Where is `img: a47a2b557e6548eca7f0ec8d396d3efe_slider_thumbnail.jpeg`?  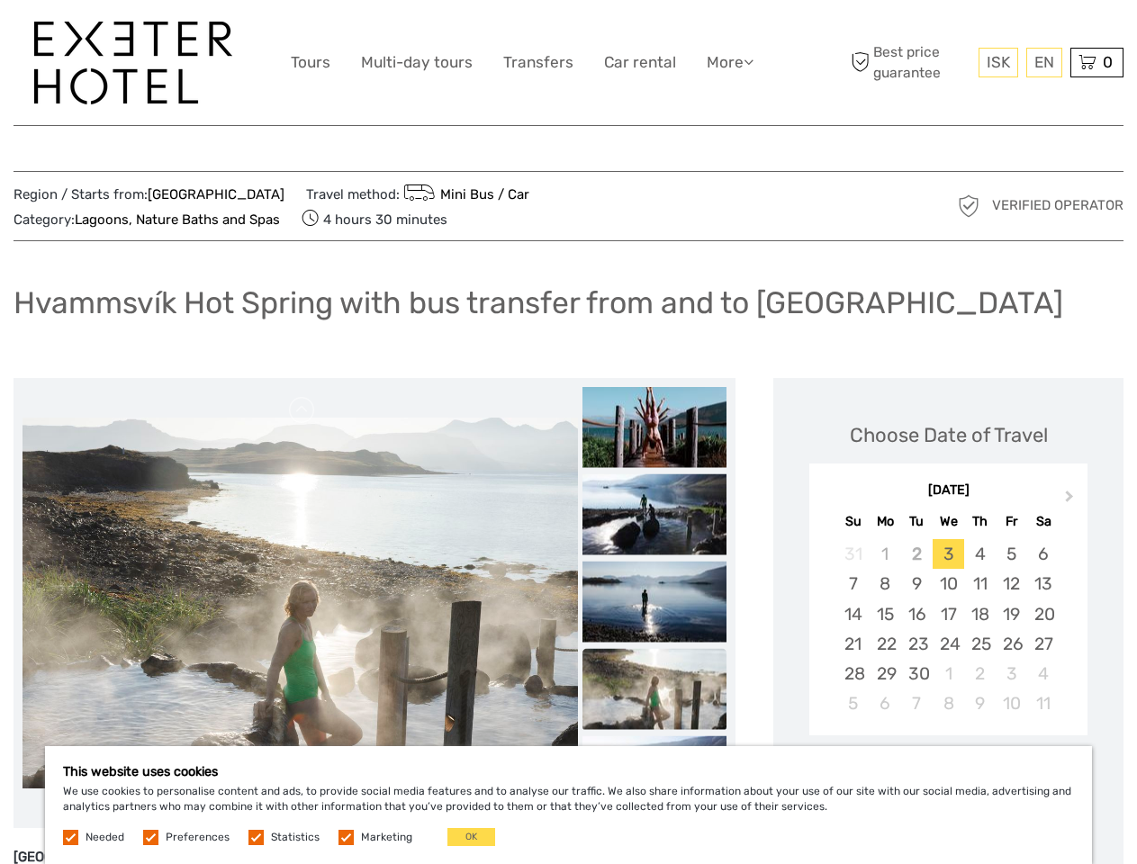
img: a47a2b557e6548eca7f0ec8d396d3efe_slider_thumbnail.jpeg is located at coordinates (655, 515).